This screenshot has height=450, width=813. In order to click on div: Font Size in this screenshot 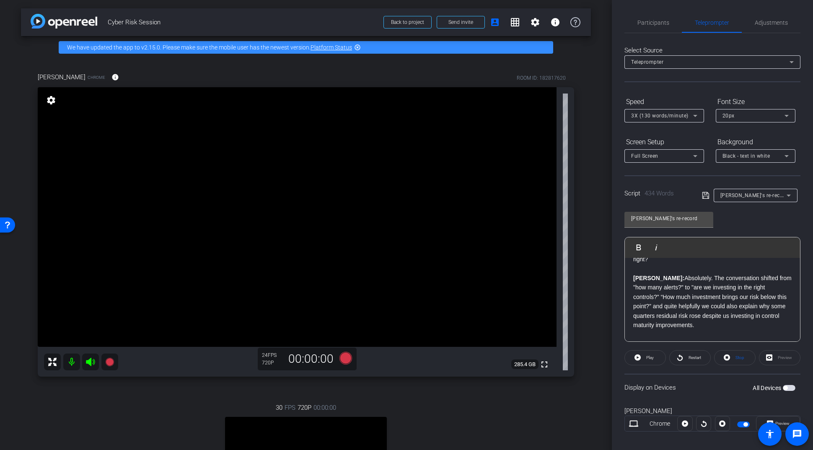, I will do `click(756, 102)`.